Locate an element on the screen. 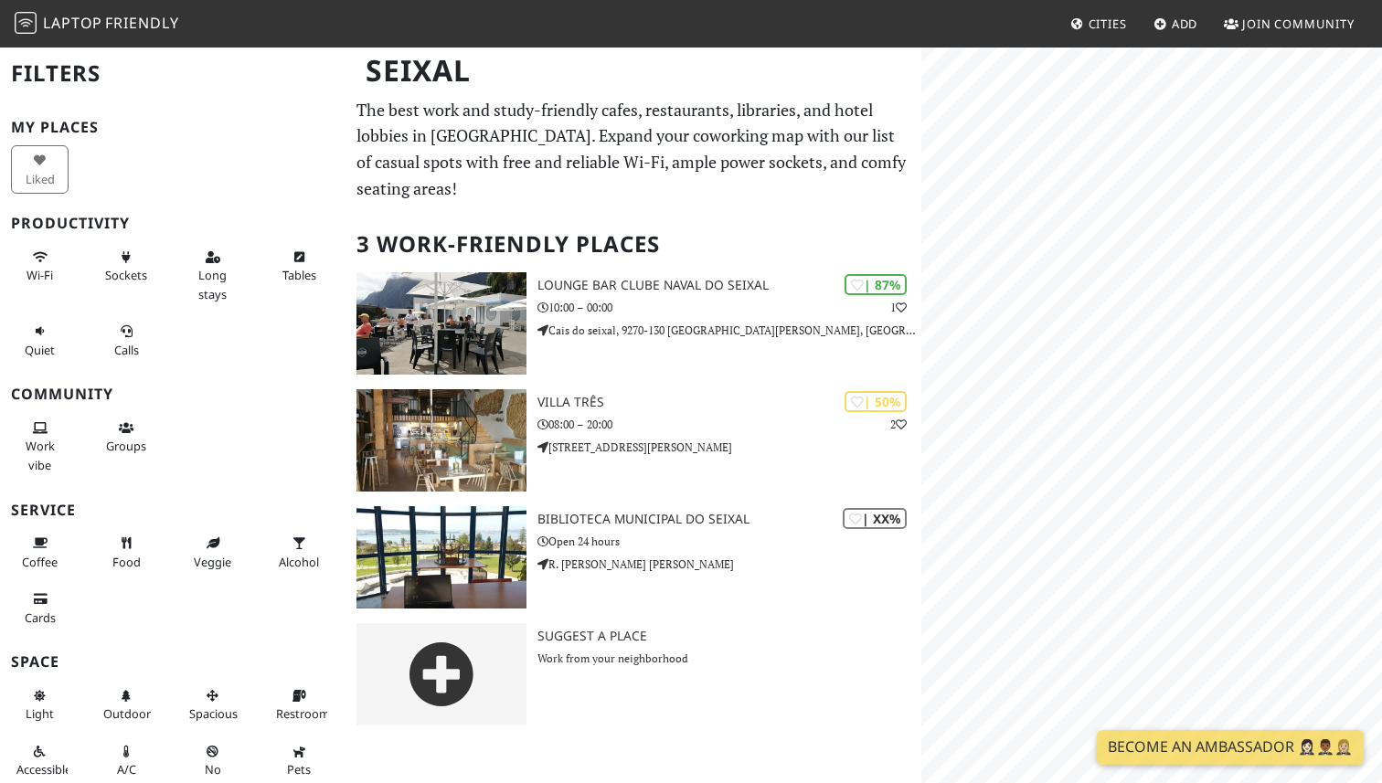 The height and width of the screenshot is (783, 1382). a: Suggest a Place Work from your neighborhood is located at coordinates (633, 675).